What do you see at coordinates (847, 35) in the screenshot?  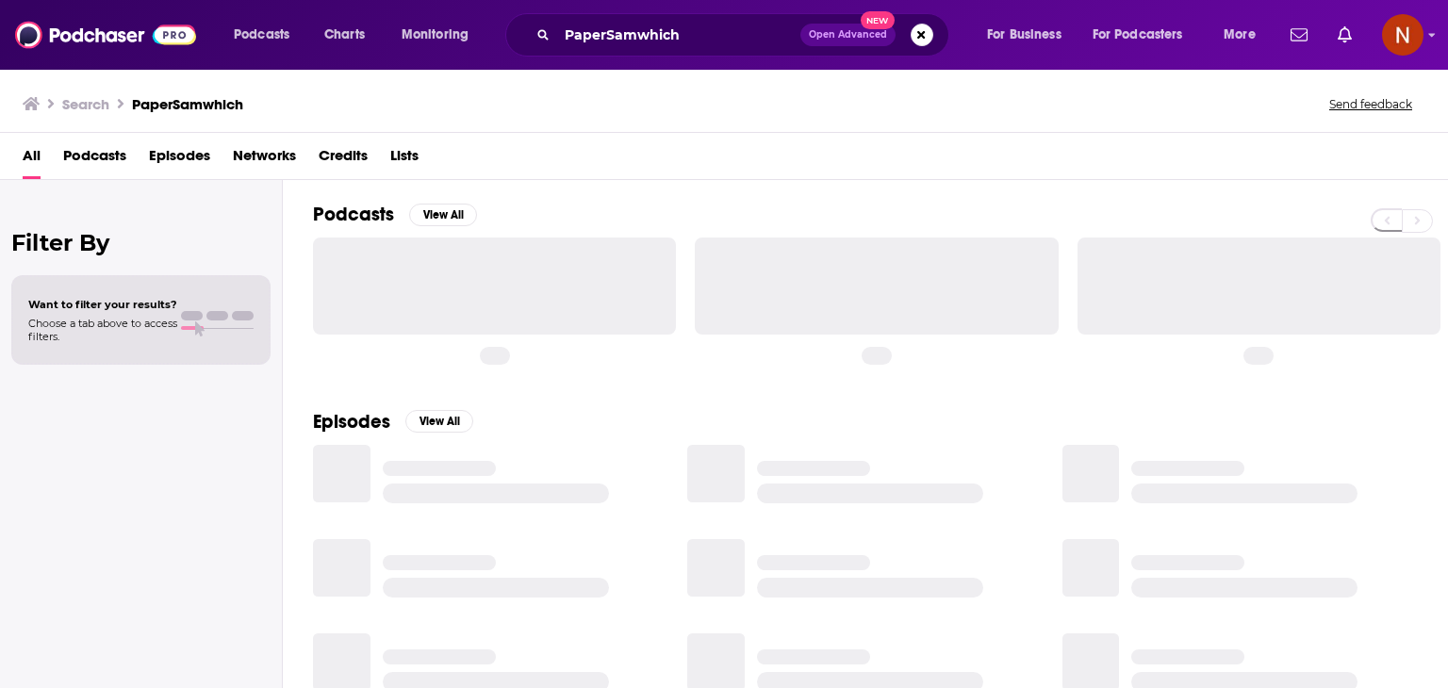 I see `button: Open AdvancedNew` at bounding box center [847, 35].